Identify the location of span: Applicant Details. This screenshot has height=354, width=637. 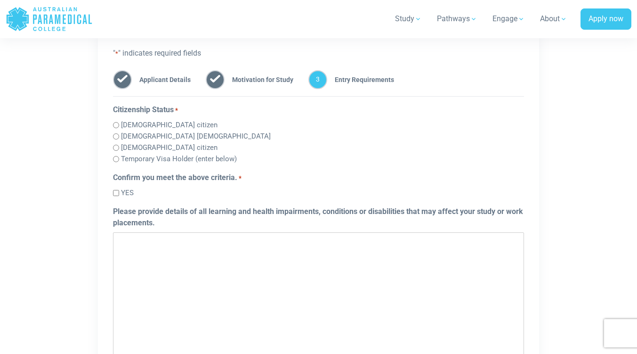
(161, 80).